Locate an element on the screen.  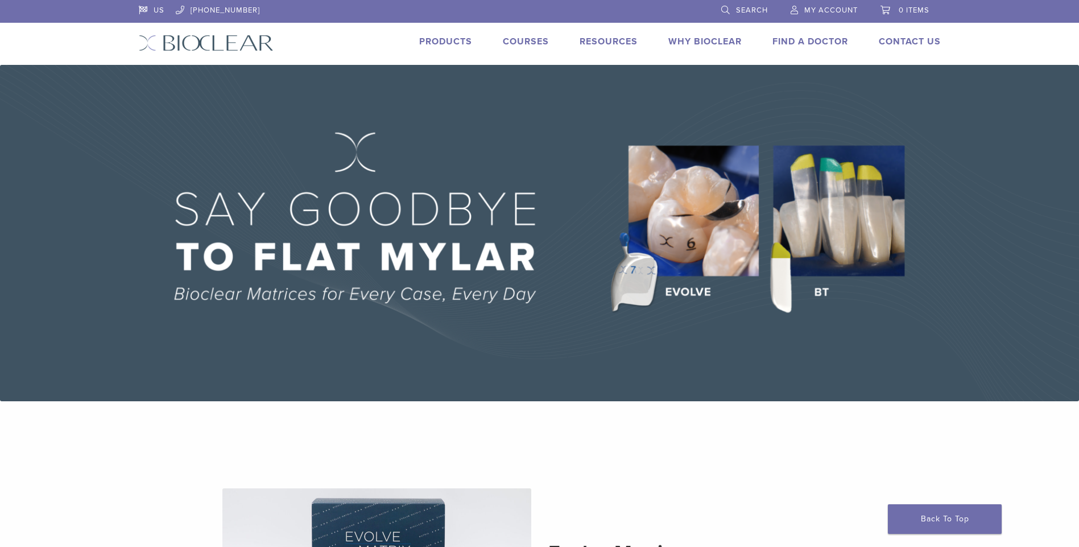
a: Back To Top is located at coordinates (945, 519).